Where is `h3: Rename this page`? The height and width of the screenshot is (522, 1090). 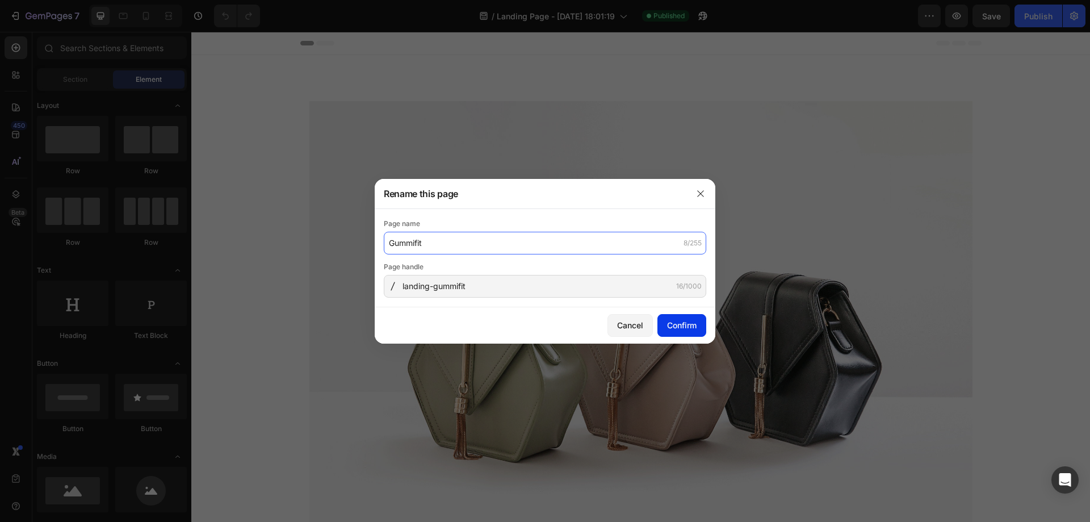 h3: Rename this page is located at coordinates (421, 194).